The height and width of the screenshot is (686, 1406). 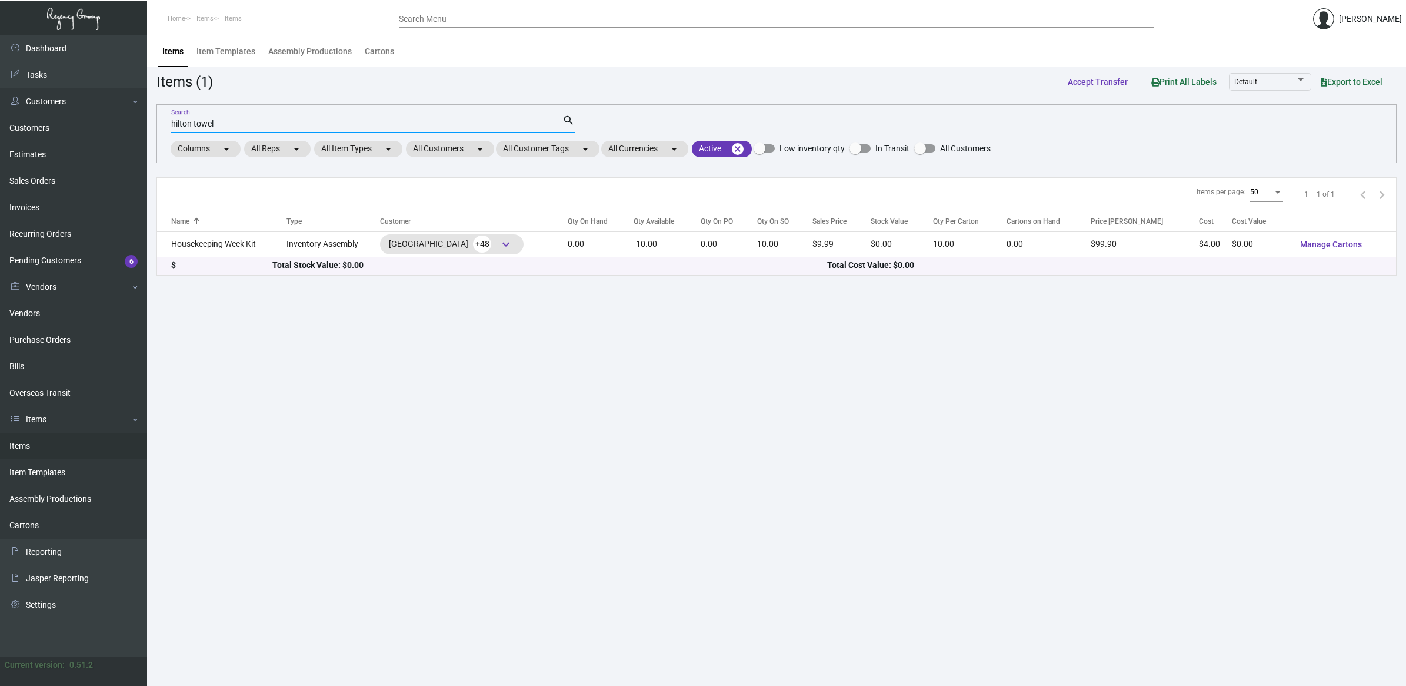 I want to click on td: $9.99, so click(x=842, y=244).